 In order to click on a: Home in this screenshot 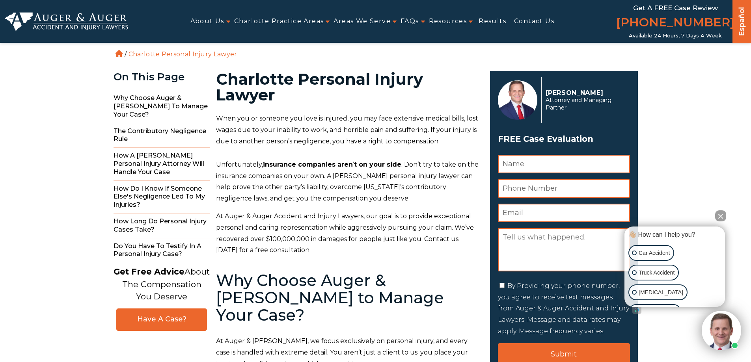, I will do `click(119, 54)`.